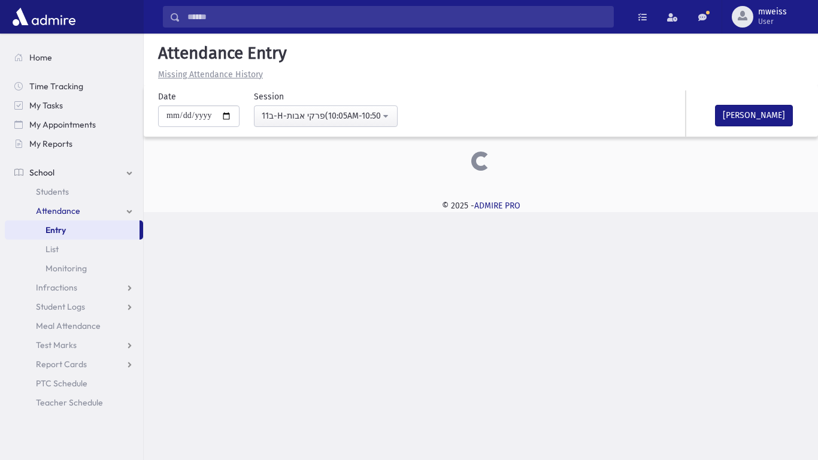 The width and height of the screenshot is (818, 460). I want to click on a: Students, so click(74, 192).